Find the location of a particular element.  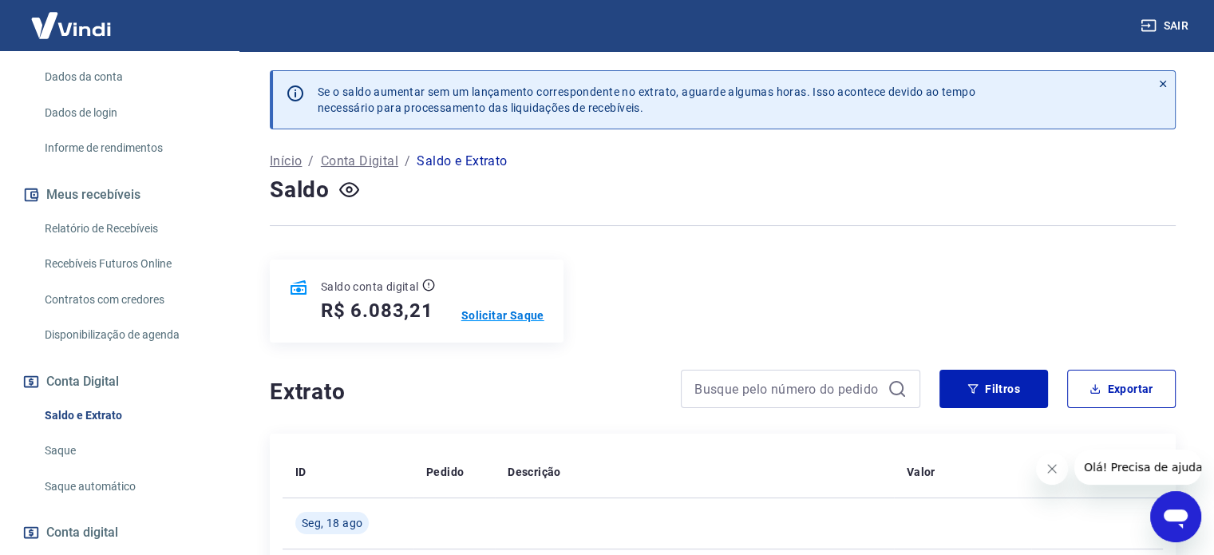

p: Solicitar Saque is located at coordinates (503, 315).